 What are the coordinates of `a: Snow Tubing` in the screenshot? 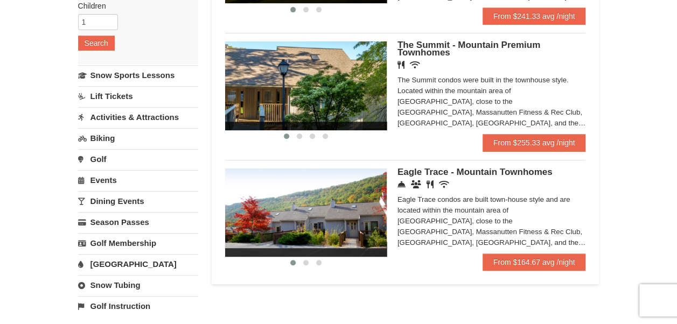 It's located at (138, 285).